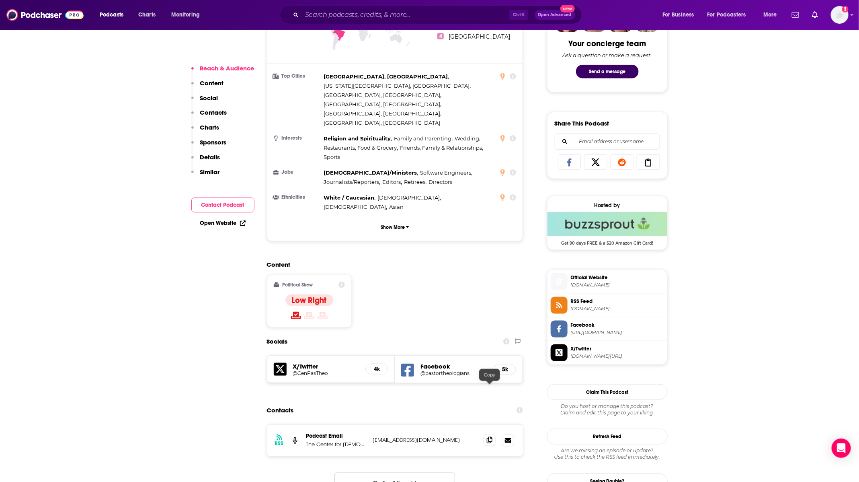  I want to click on a: @pastortheologians, so click(454, 373).